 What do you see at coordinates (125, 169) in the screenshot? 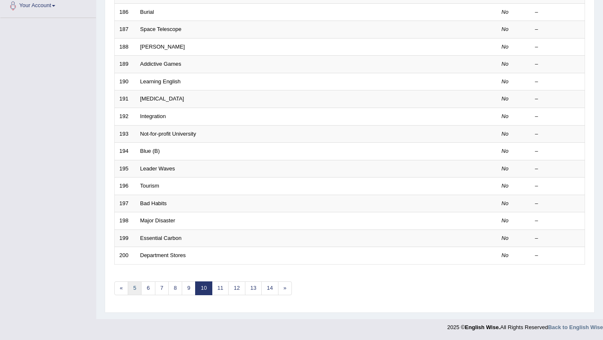
I see `td: 195` at bounding box center [125, 169].